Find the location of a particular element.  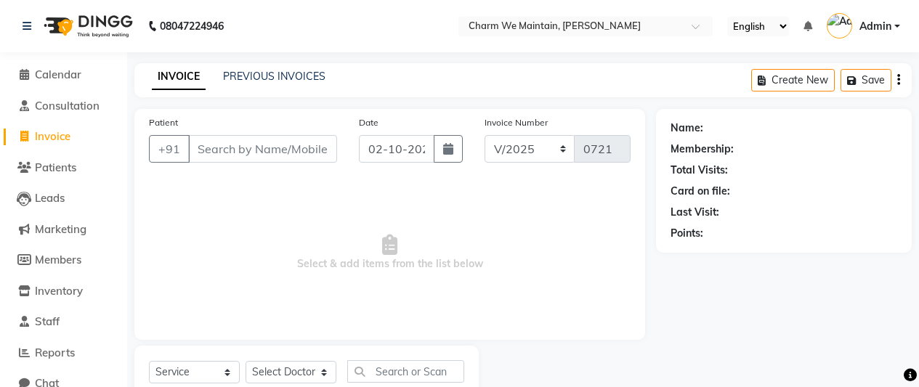

span: Patients is located at coordinates (55, 167).